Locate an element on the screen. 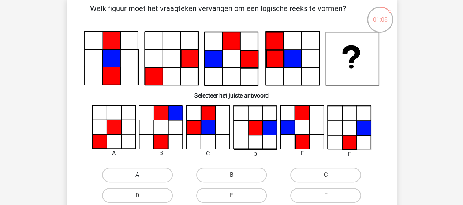  div: B is located at coordinates (161, 153).